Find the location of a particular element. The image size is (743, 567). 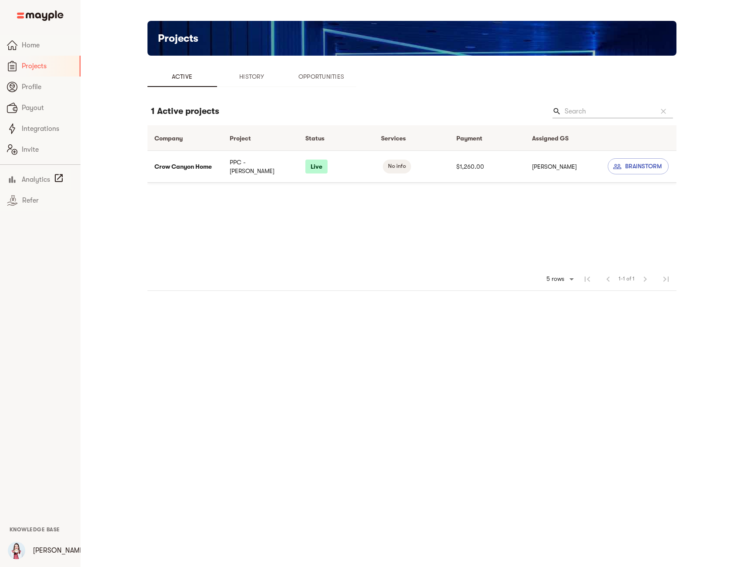

span: Last Page is located at coordinates (666, 279).